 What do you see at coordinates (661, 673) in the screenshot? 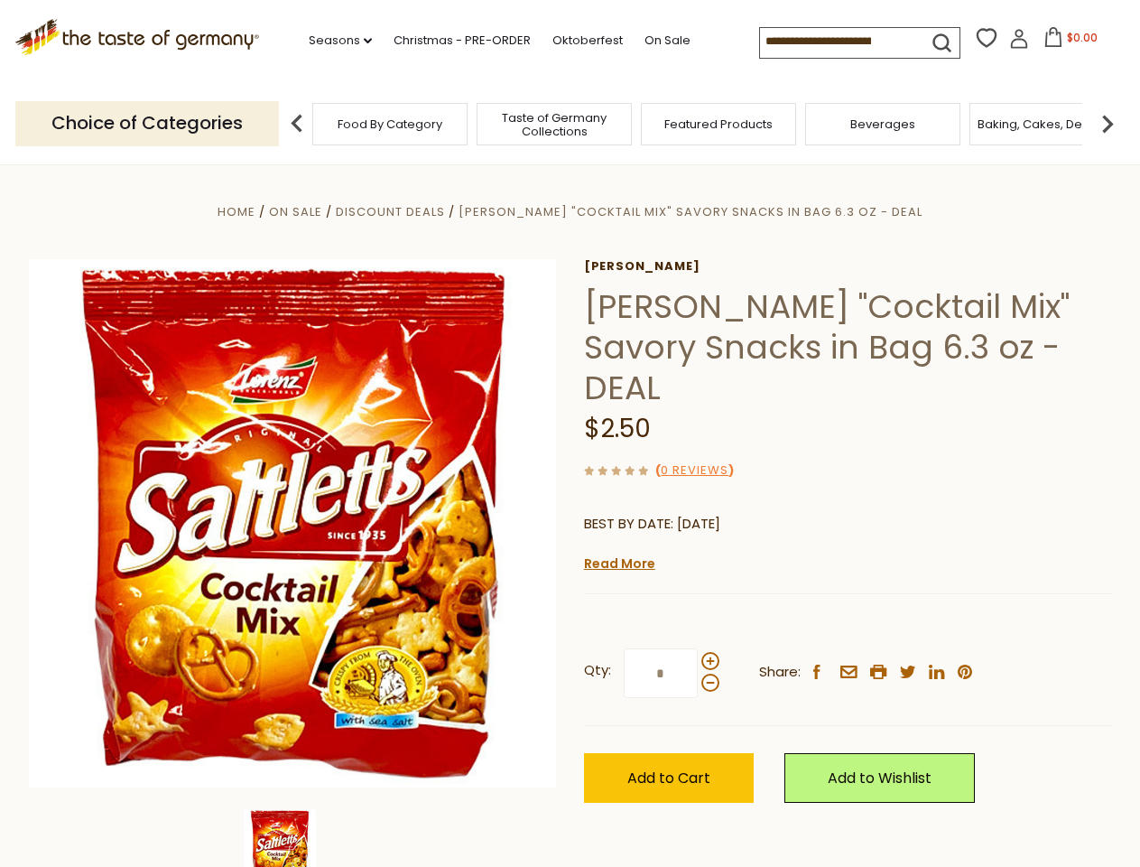
I see `input: Qty:` at bounding box center [661, 673].